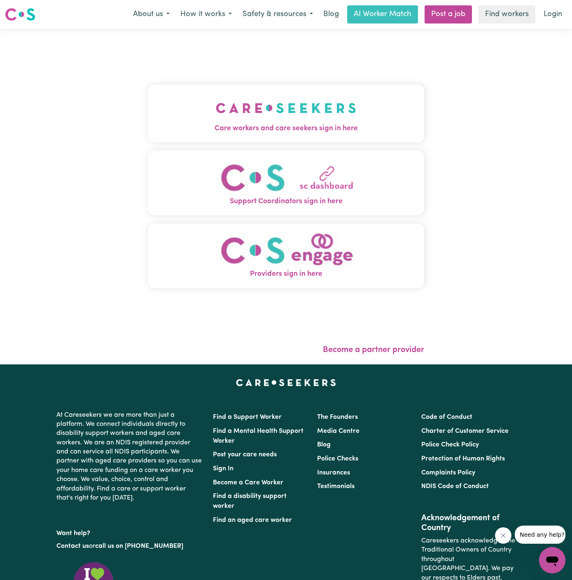 Image resolution: width=572 pixels, height=580 pixels. What do you see at coordinates (338, 431) in the screenshot?
I see `a: Media Centre` at bounding box center [338, 431].